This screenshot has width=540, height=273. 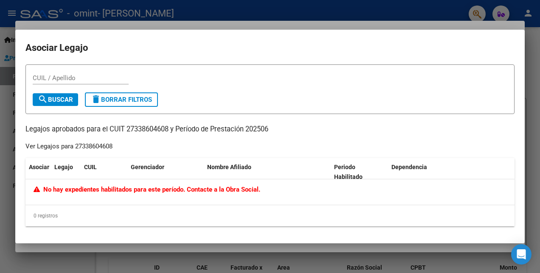 I want to click on mat-icon: search, so click(x=43, y=99).